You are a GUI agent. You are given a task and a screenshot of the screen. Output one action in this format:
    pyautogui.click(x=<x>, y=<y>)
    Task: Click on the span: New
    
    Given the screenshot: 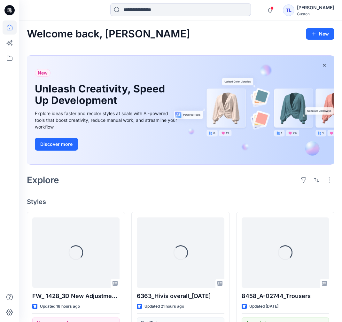 What is the action you would take?
    pyautogui.click(x=43, y=73)
    